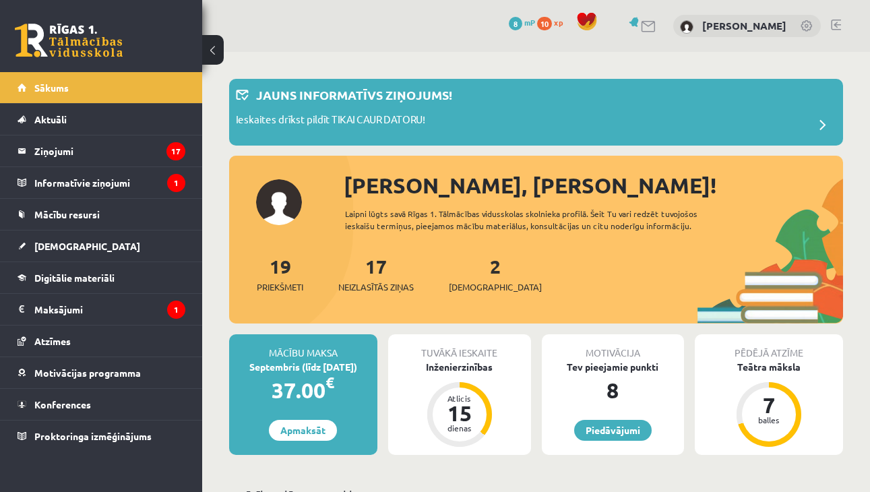 Image resolution: width=870 pixels, height=492 pixels. I want to click on span: Konferences, so click(63, 404).